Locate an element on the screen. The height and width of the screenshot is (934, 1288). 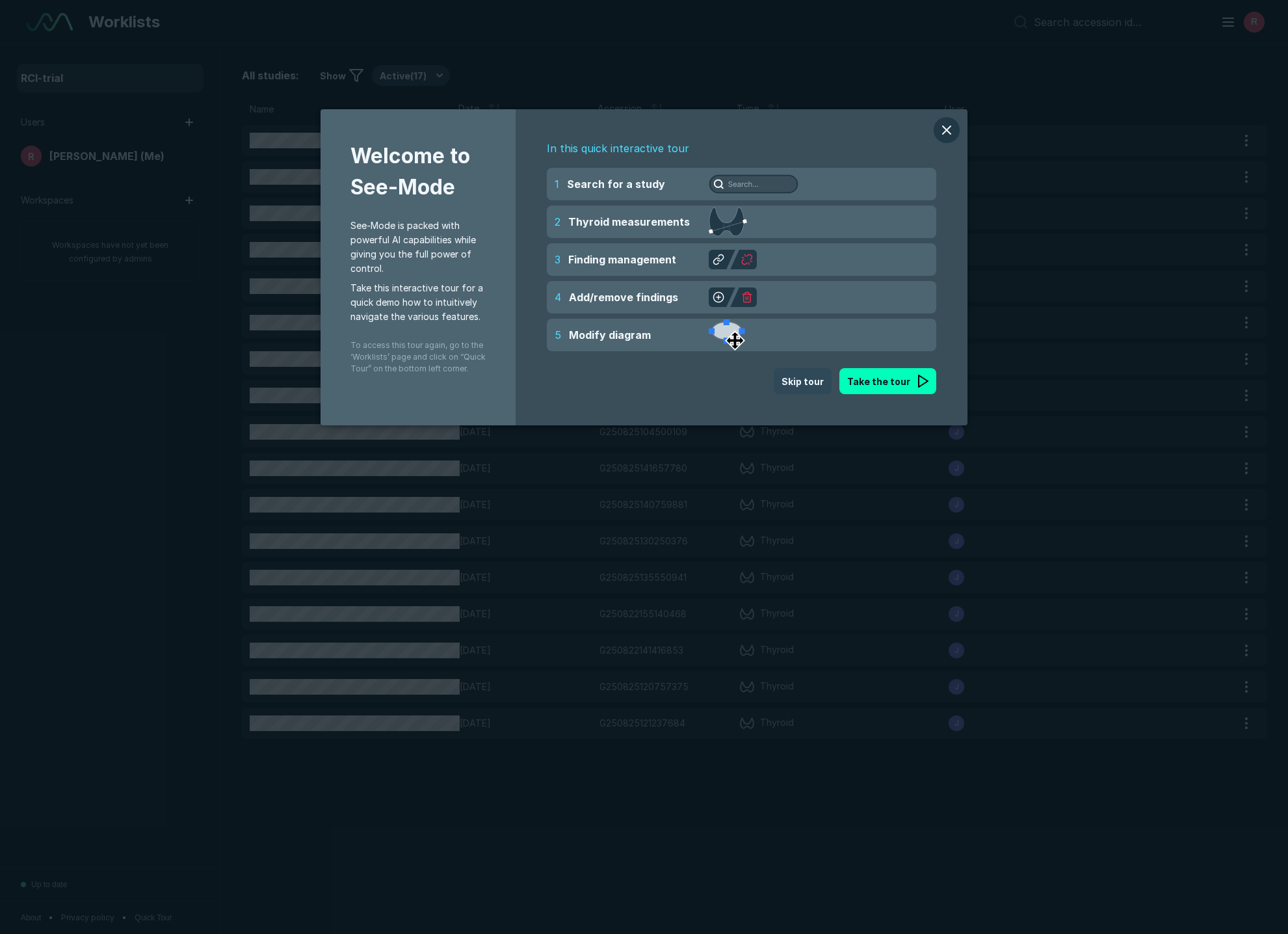
span: See-Mode is packed with powerful AI capabilities while giving you the full power of control. is located at coordinates (418, 247).